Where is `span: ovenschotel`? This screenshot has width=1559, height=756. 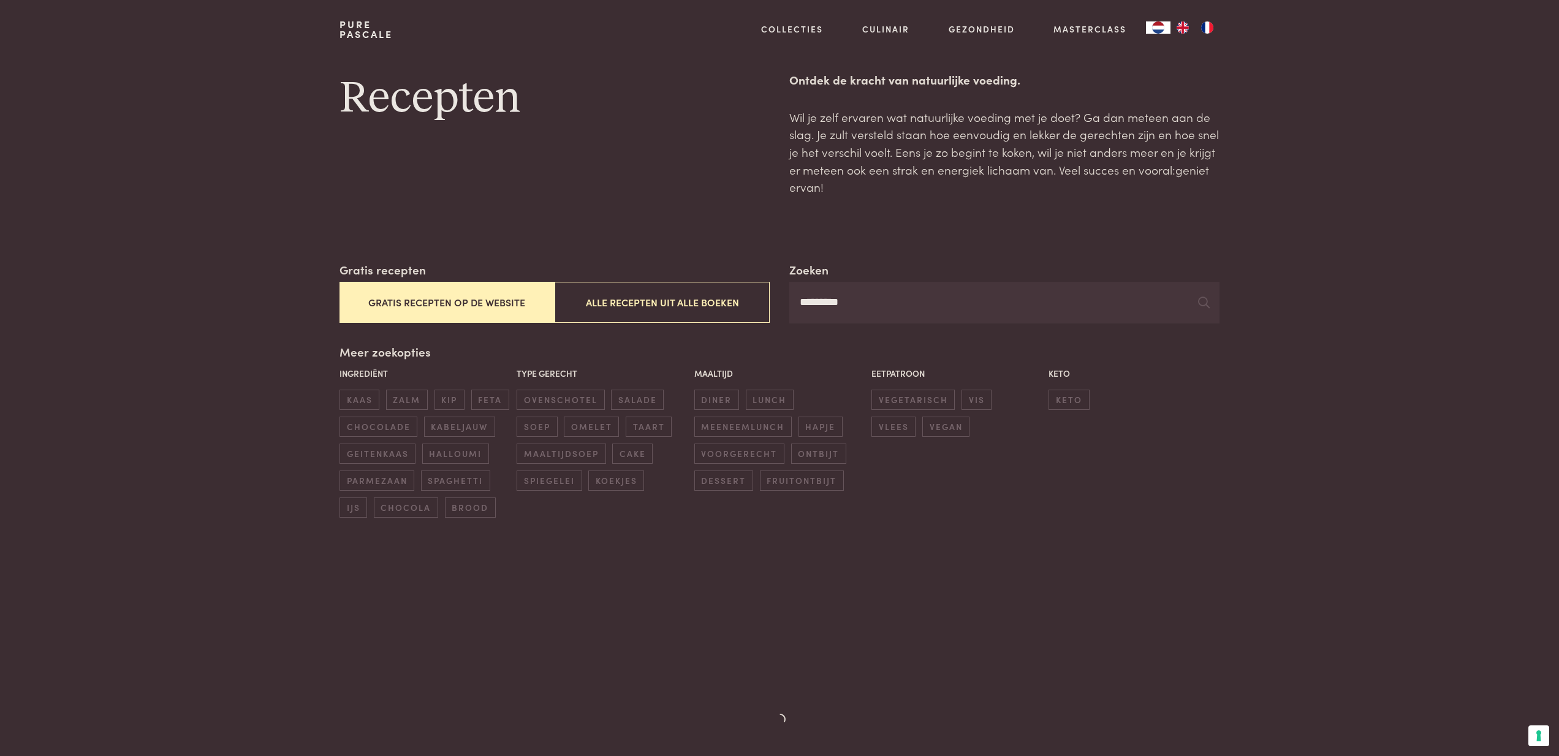 span: ovenschotel is located at coordinates (560, 399).